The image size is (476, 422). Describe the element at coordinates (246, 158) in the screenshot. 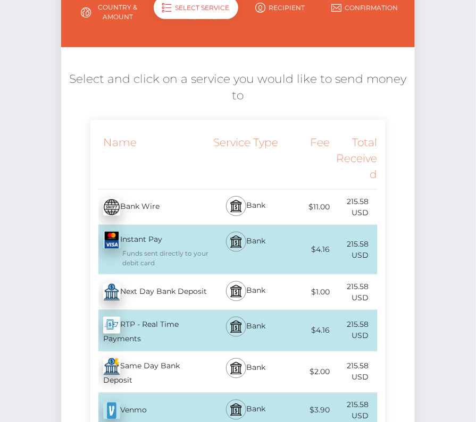

I see `div: Service Type` at that location.